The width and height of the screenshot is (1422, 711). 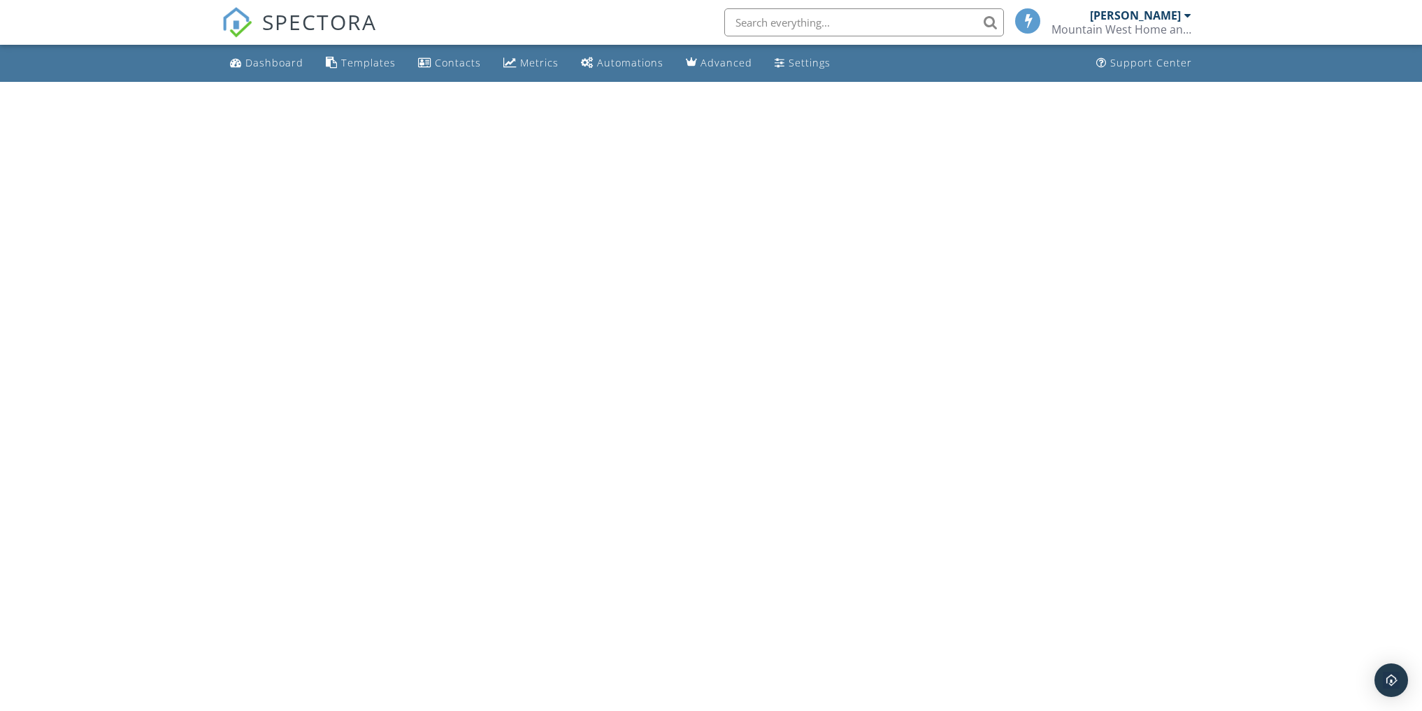 What do you see at coordinates (1151, 62) in the screenshot?
I see `div: Support Center` at bounding box center [1151, 62].